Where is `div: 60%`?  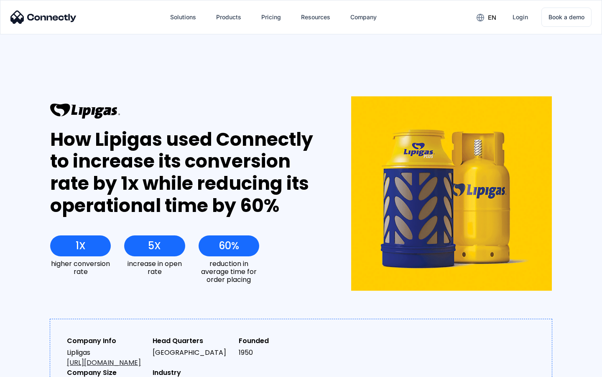
div: 60% is located at coordinates (229, 246).